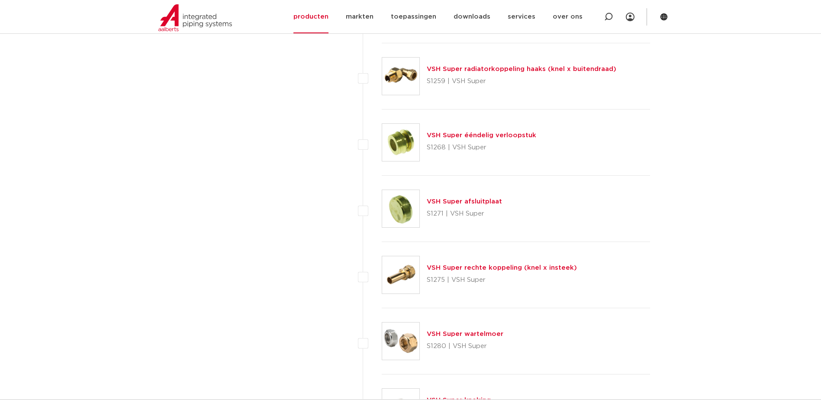 This screenshot has height=400, width=821. I want to click on img: Thumbnail for VSH Super rechte koppeling (knel x insteek), so click(401, 275).